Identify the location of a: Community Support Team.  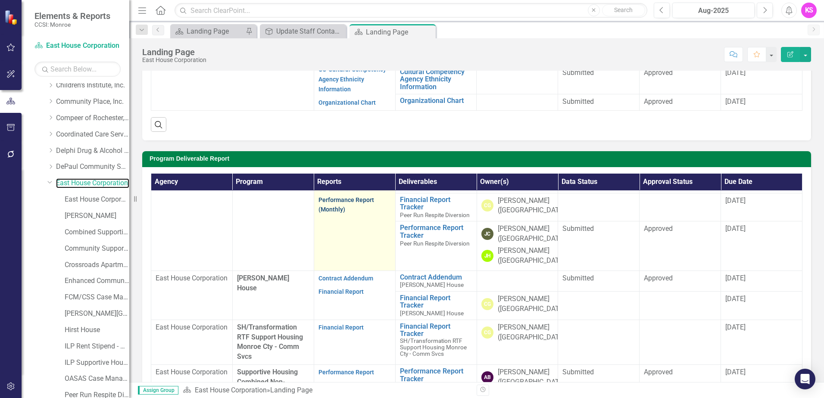
(97, 249).